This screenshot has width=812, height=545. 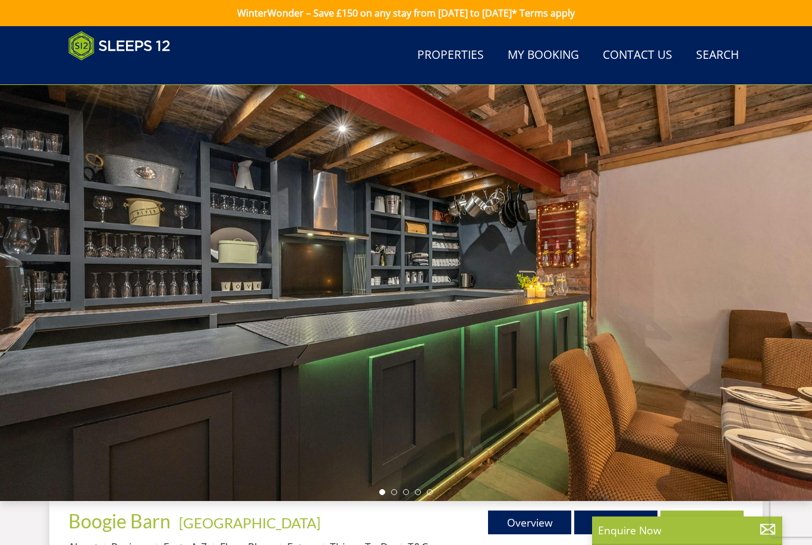 What do you see at coordinates (718, 55) in the screenshot?
I see `a: Search` at bounding box center [718, 55].